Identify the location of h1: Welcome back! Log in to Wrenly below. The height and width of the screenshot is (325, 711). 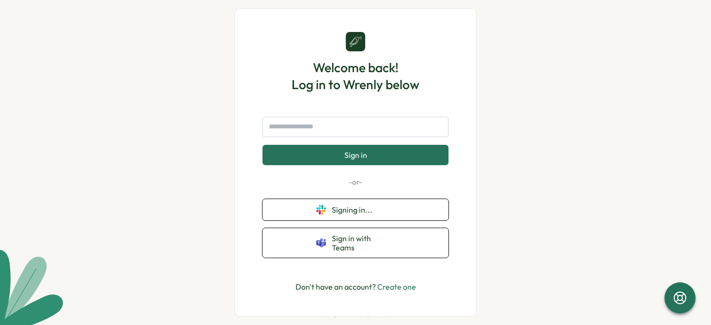
(355, 76).